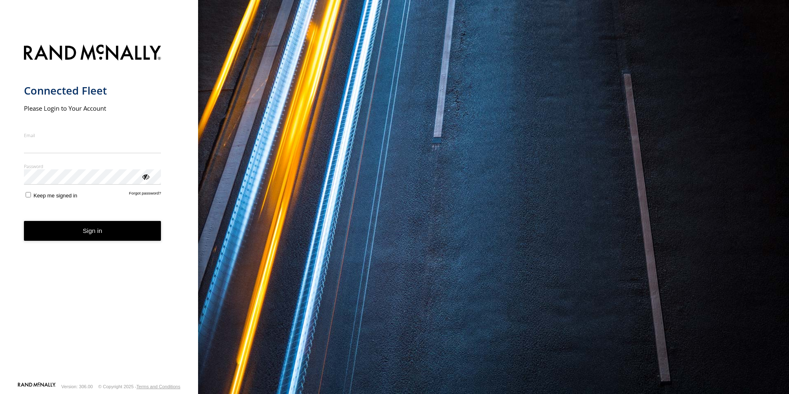 This screenshot has height=394, width=789. I want to click on h1: Connected Fleet, so click(92, 90).